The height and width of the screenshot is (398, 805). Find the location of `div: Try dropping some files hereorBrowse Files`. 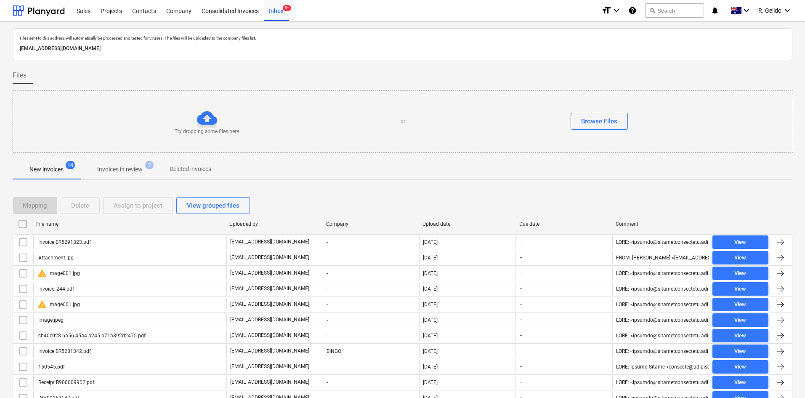

div: Try dropping some files hereorBrowse Files is located at coordinates (403, 121).